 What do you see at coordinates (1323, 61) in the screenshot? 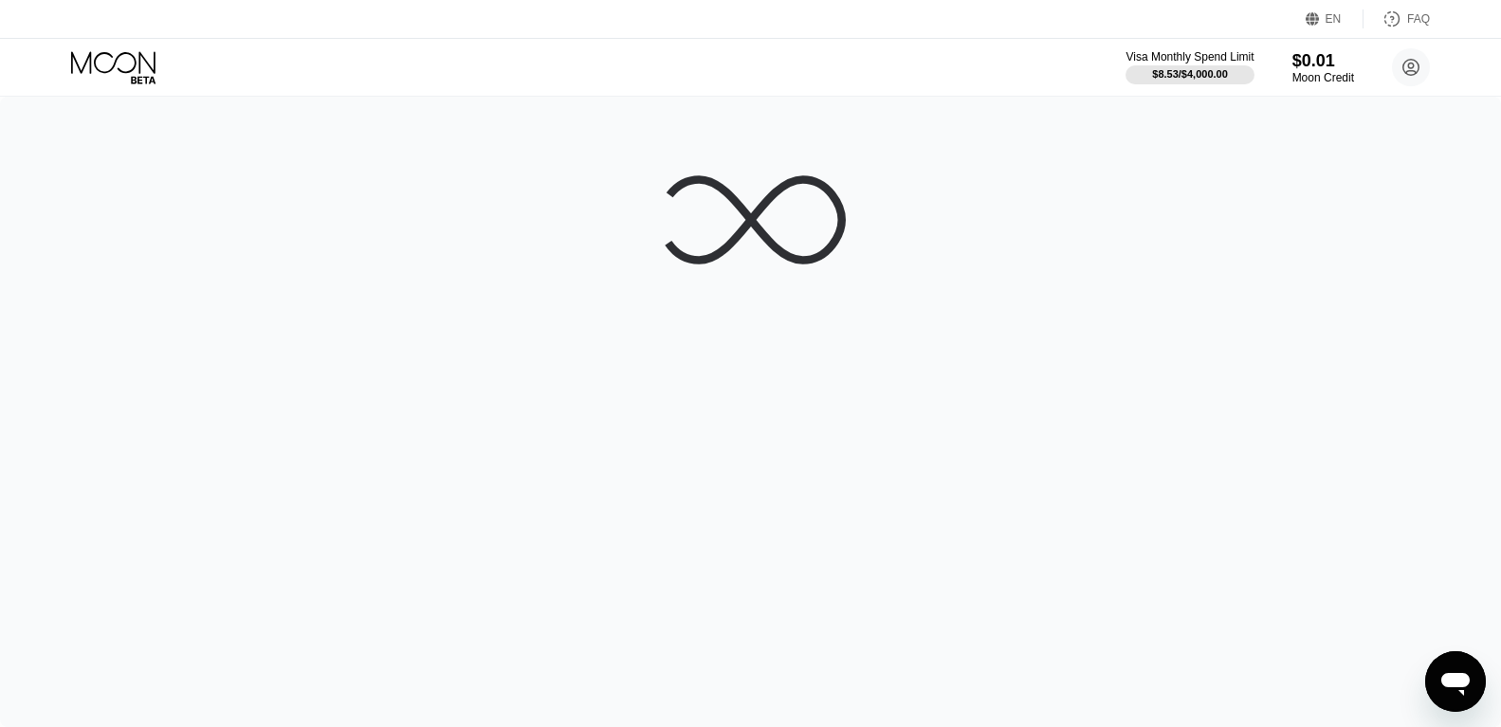
I see `div: $0.01` at bounding box center [1323, 61].